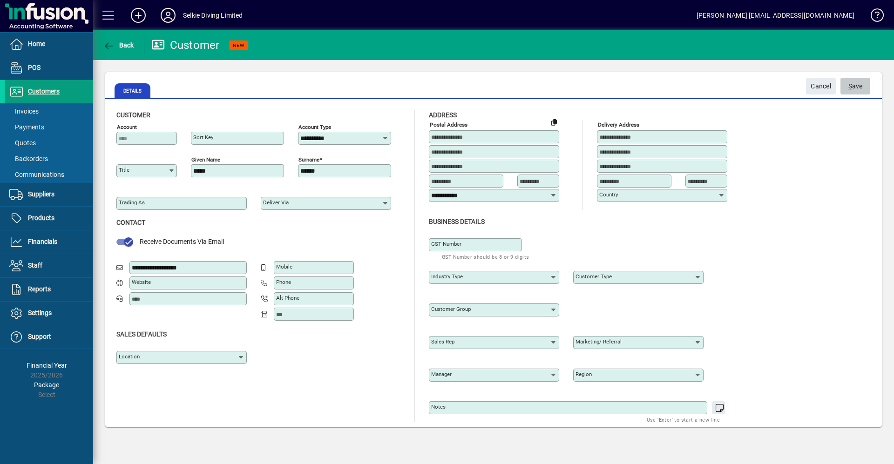  I want to click on span: Reports, so click(39, 289).